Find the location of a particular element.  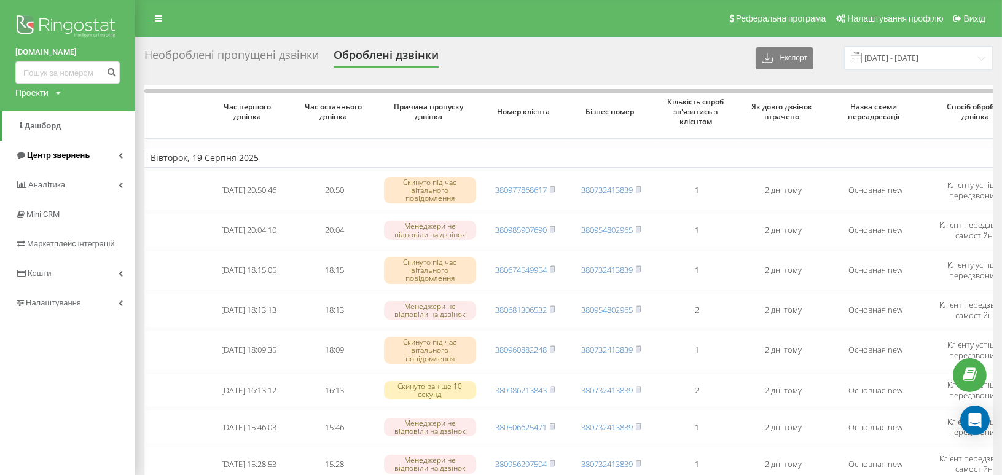

a: 380506625471 is located at coordinates (521, 427).